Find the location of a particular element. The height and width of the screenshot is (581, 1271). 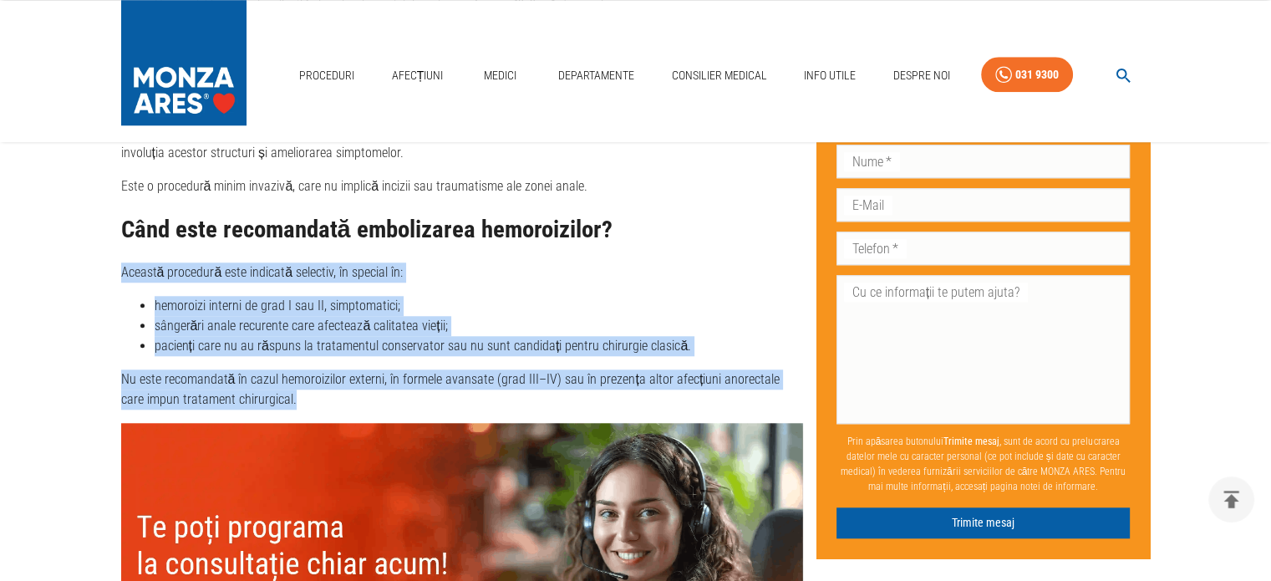

p: Este o procedură minim invazivă, care nu implică incizii sau traumatisme ale zonei anale. is located at coordinates (462, 186).